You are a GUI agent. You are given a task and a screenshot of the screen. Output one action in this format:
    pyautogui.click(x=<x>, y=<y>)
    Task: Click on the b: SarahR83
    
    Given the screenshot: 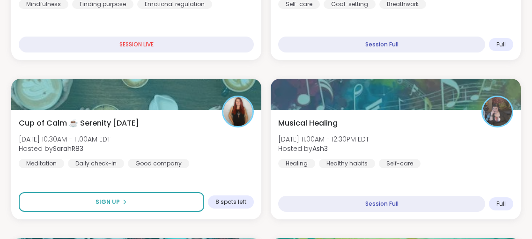 What is the action you would take?
    pyautogui.click(x=68, y=148)
    